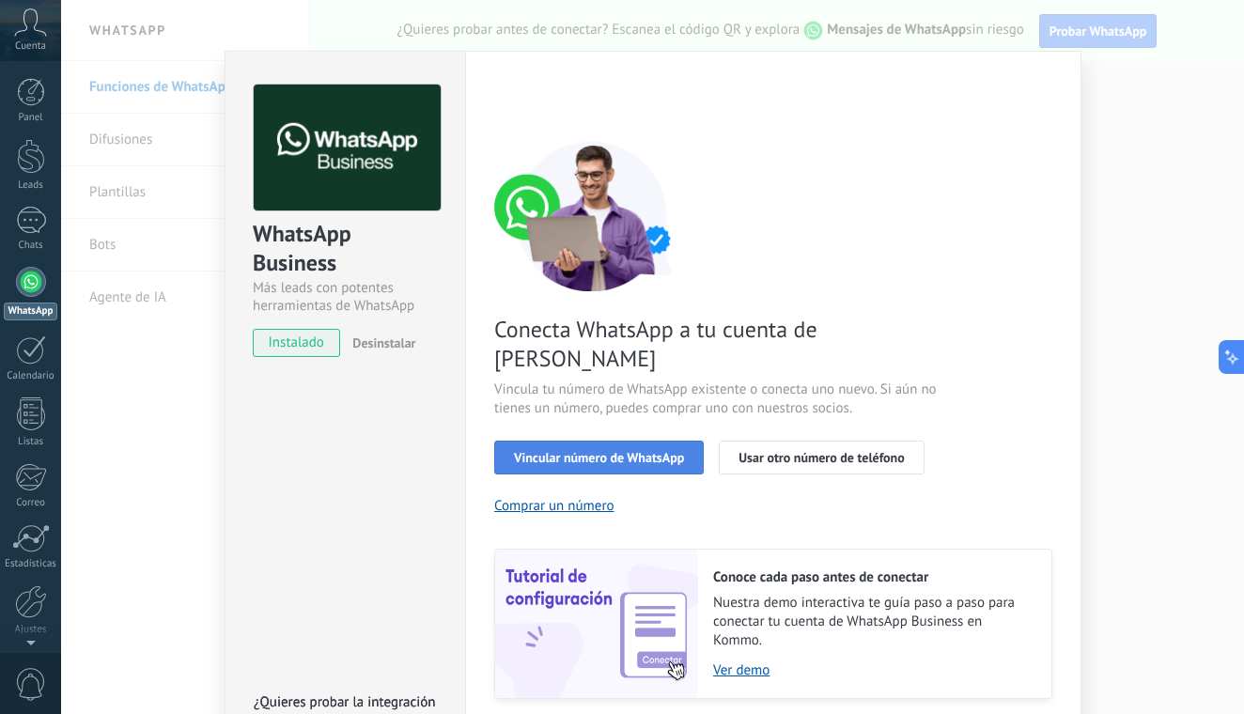  Describe the element at coordinates (31, 564) in the screenshot. I see `div: Estadísticas` at that location.